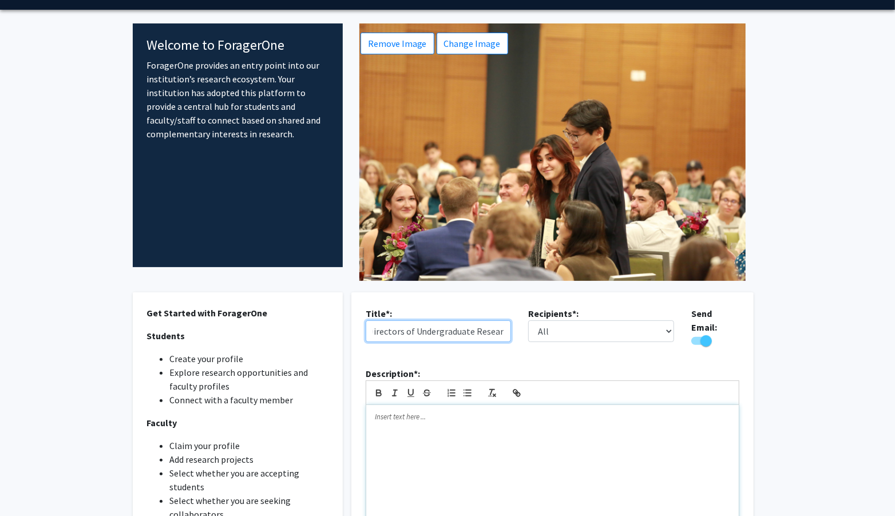 This screenshot has width=895, height=516. Describe the element at coordinates (249, 379) in the screenshot. I see `li: Explore research opportunities and faculty profiles` at that location.